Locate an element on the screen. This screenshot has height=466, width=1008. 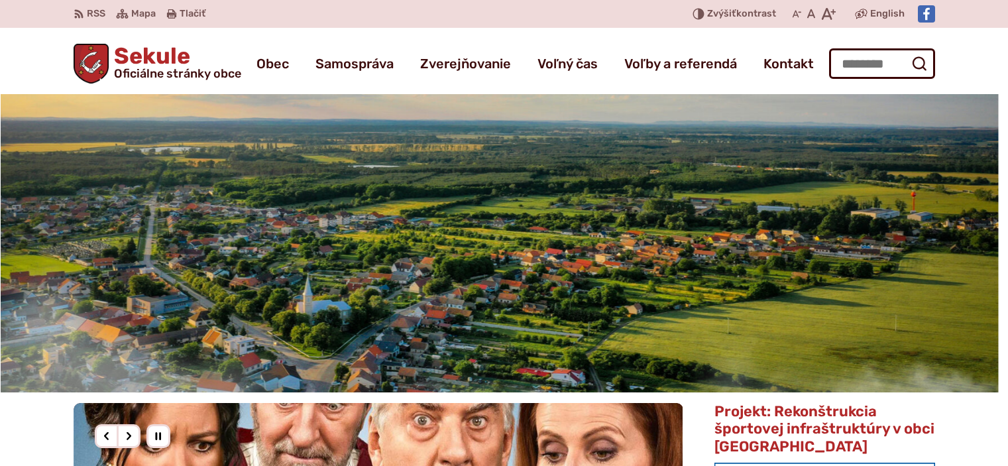
h1: Sekule is located at coordinates (175, 62).